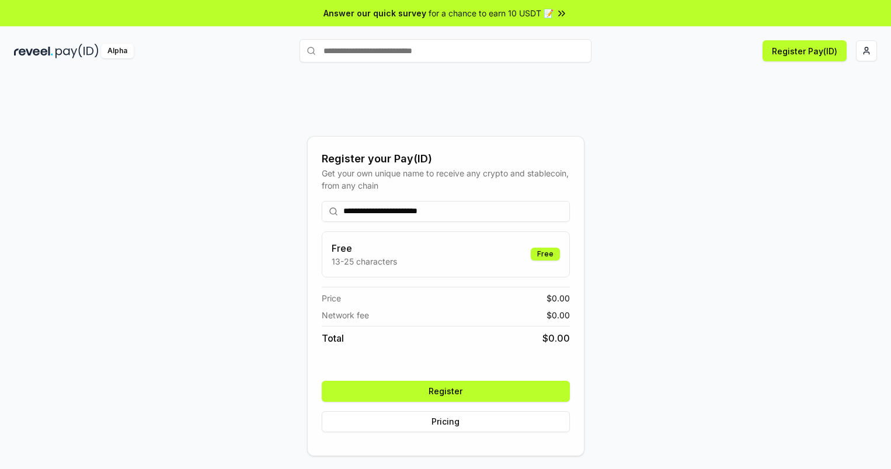 This screenshot has height=469, width=891. What do you see at coordinates (333, 338) in the screenshot?
I see `span: Total` at bounding box center [333, 338].